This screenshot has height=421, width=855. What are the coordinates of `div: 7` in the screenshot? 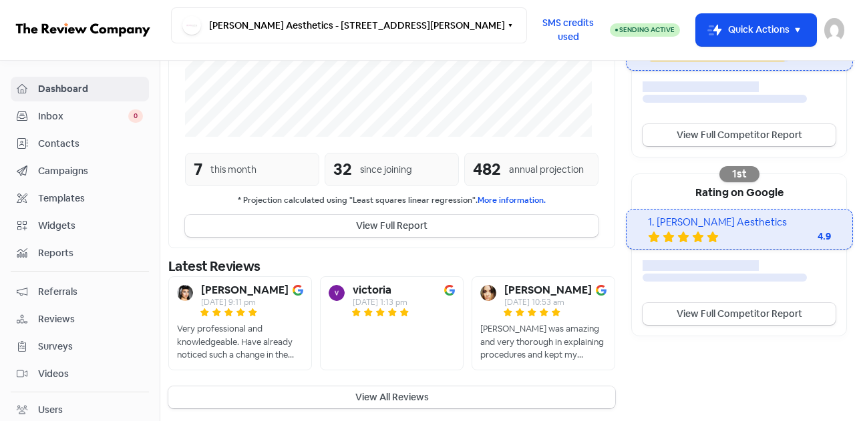 It's located at (198, 170).